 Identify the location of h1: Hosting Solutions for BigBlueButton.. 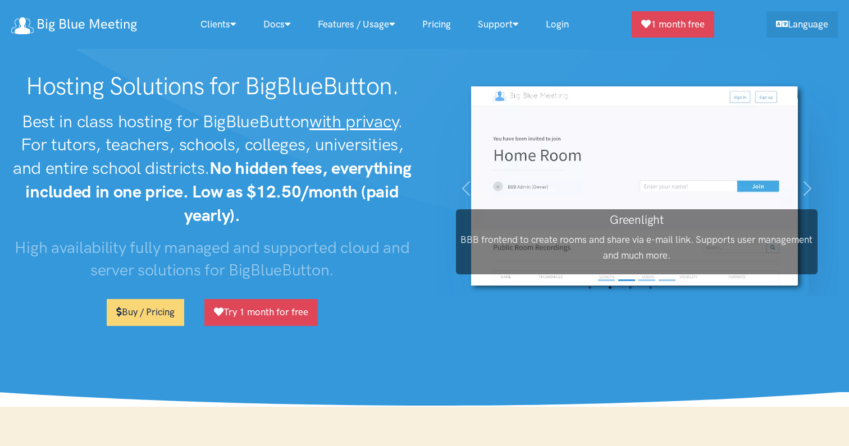
(212, 86).